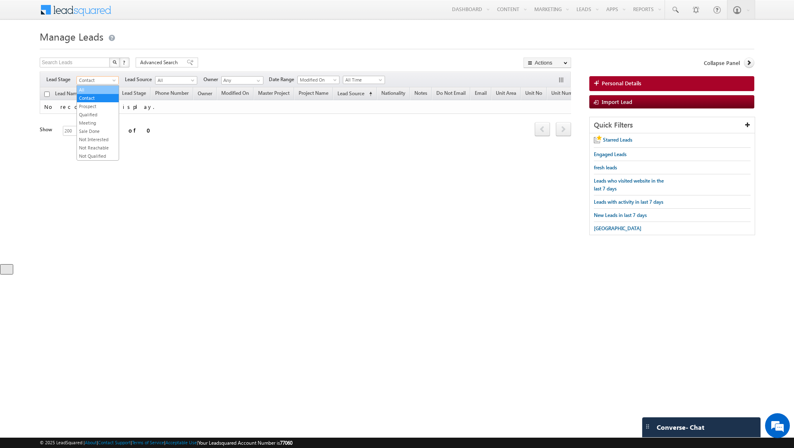 The image size is (794, 448). Describe the element at coordinates (286, 442) in the screenshot. I see `span: 77060` at that location.